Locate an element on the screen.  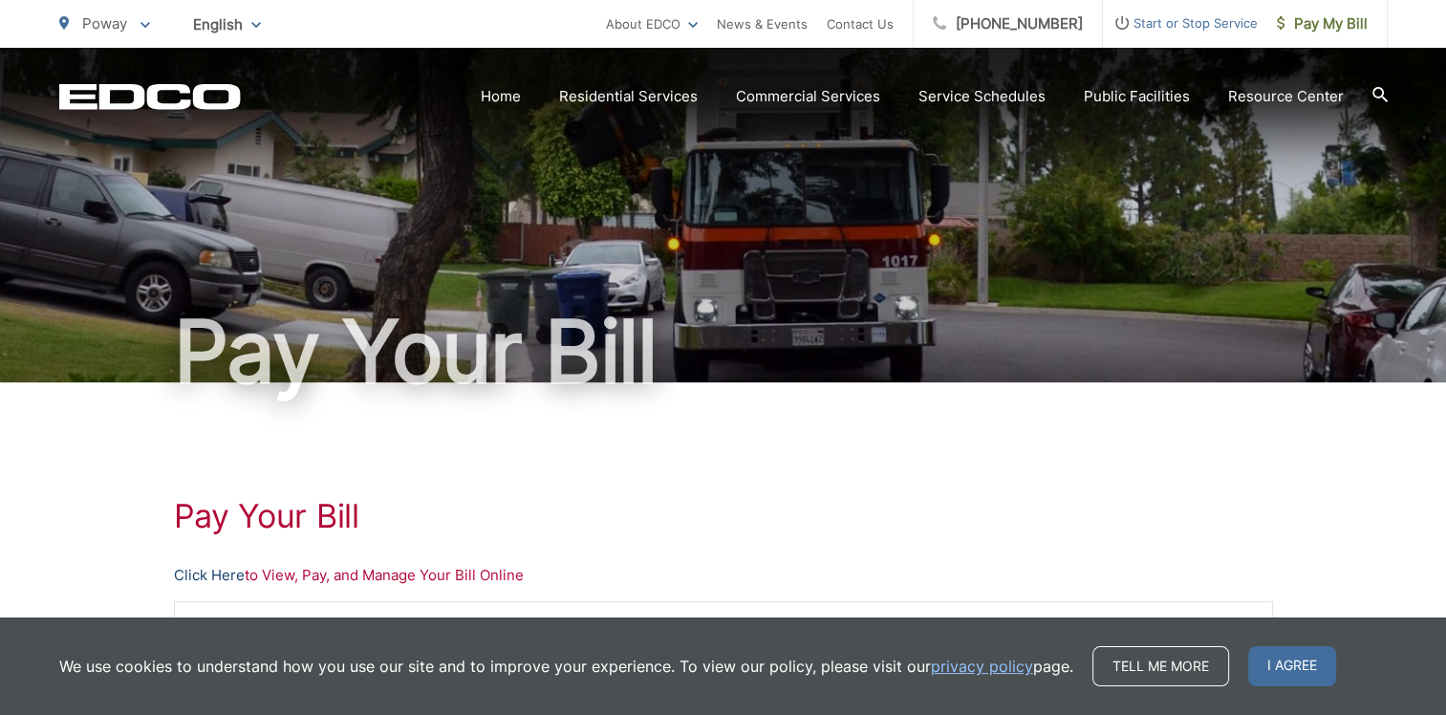
a: Home is located at coordinates (501, 97).